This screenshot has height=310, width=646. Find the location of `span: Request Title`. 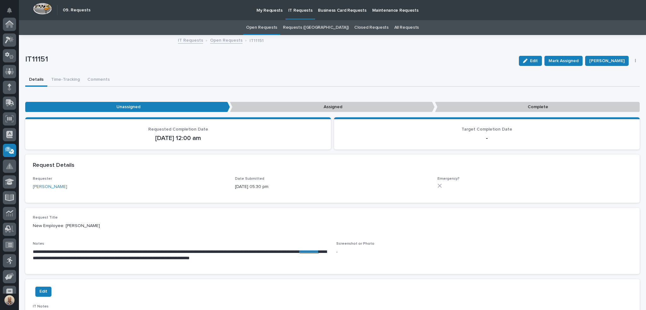

span: Request Title is located at coordinates (45, 218).